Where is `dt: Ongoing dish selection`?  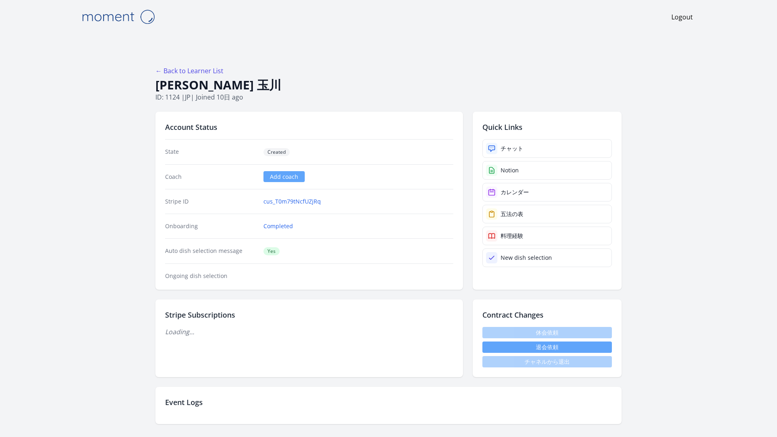
dt: Ongoing dish selection is located at coordinates (211, 276).